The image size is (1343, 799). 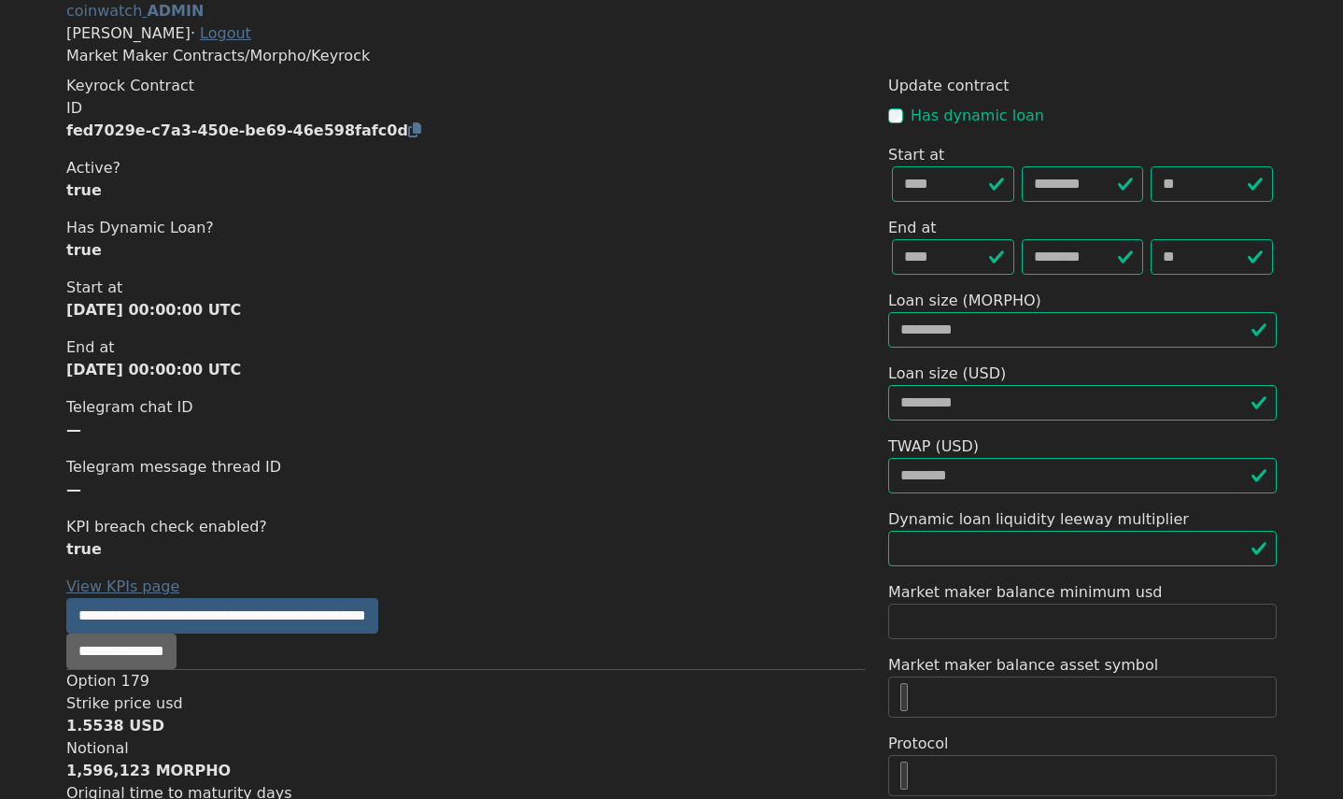 I want to click on a: coinwatch ADMIN, so click(x=134, y=10).